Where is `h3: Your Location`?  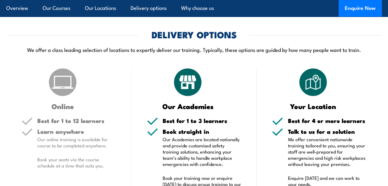 h3: Your Location is located at coordinates (313, 106).